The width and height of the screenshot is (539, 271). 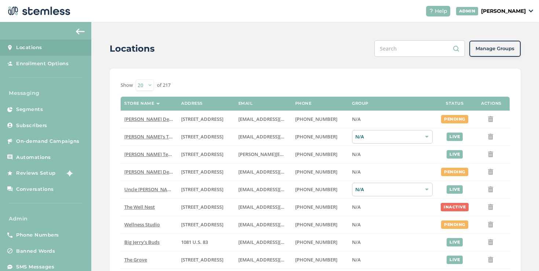 I want to click on span: Help, so click(x=441, y=11).